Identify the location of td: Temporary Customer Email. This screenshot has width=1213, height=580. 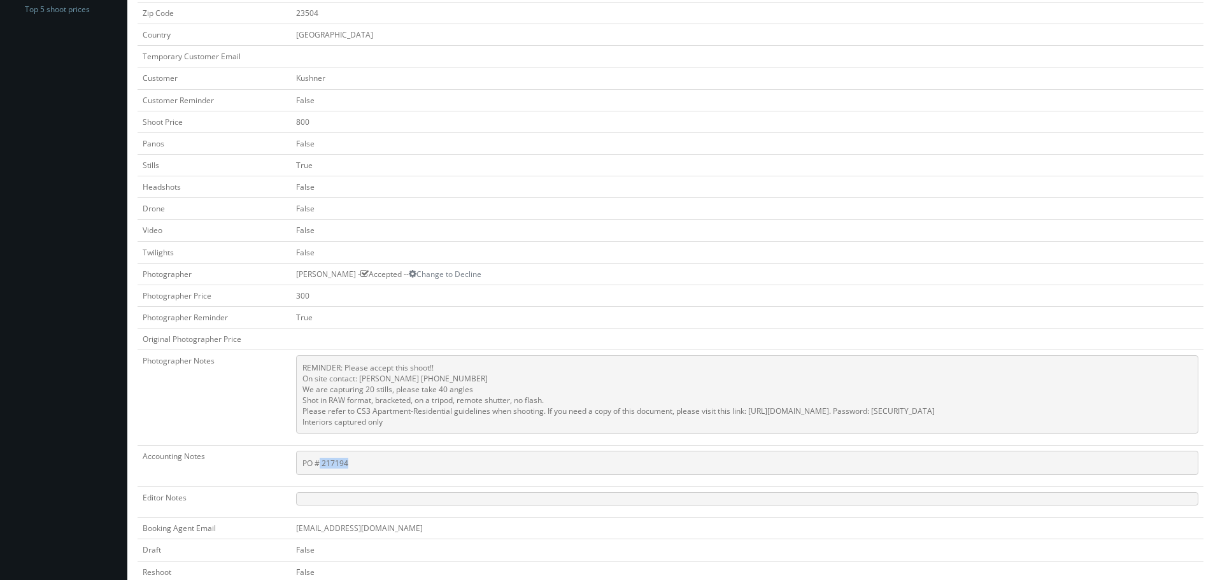
(214, 57).